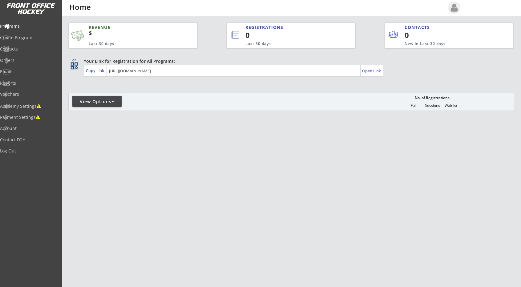 The width and height of the screenshot is (521, 287). I want to click on div: Copy Link, so click(95, 71).